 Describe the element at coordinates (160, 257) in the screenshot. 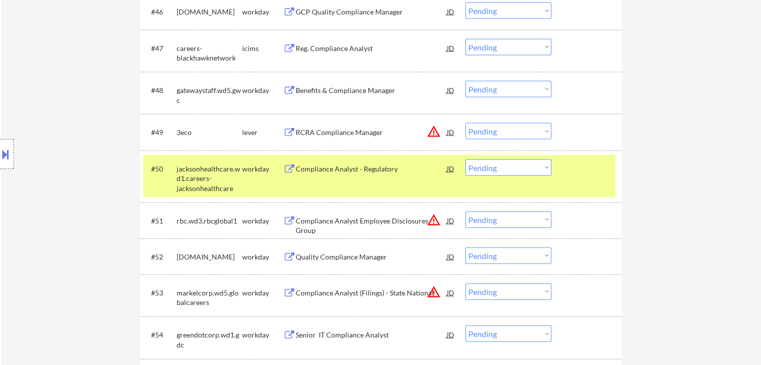

I see `div: #52` at that location.